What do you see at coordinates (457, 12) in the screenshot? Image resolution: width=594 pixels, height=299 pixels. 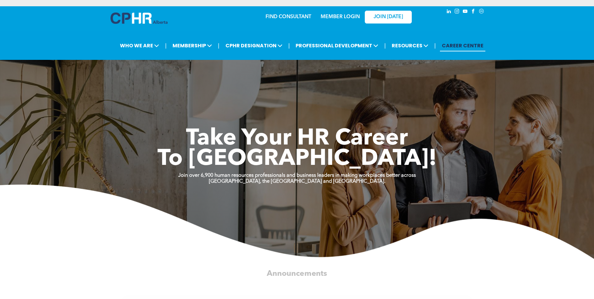 I see `a: instagram` at bounding box center [457, 12].